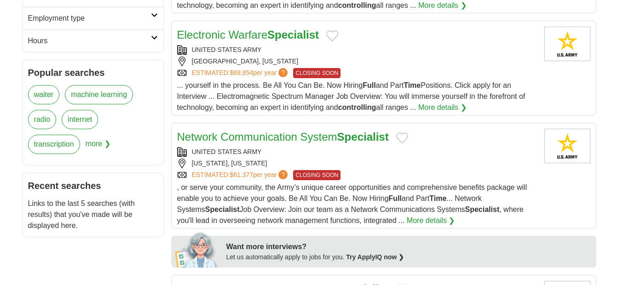  What do you see at coordinates (93, 40) in the screenshot?
I see `a: Hours` at bounding box center [93, 40].